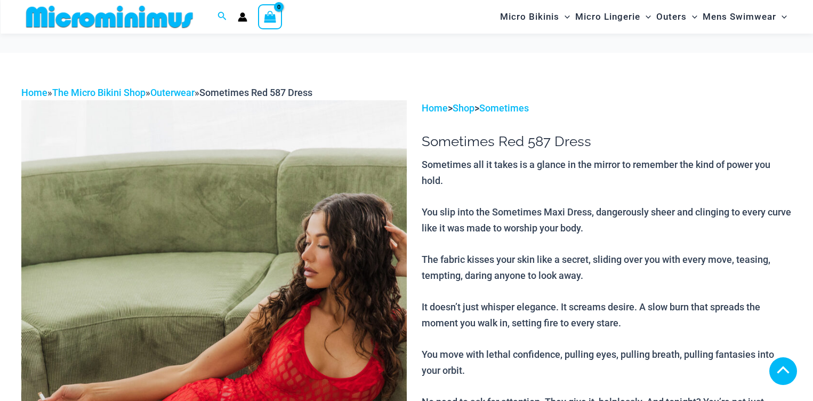  I want to click on a: Account icon link, so click(243, 17).